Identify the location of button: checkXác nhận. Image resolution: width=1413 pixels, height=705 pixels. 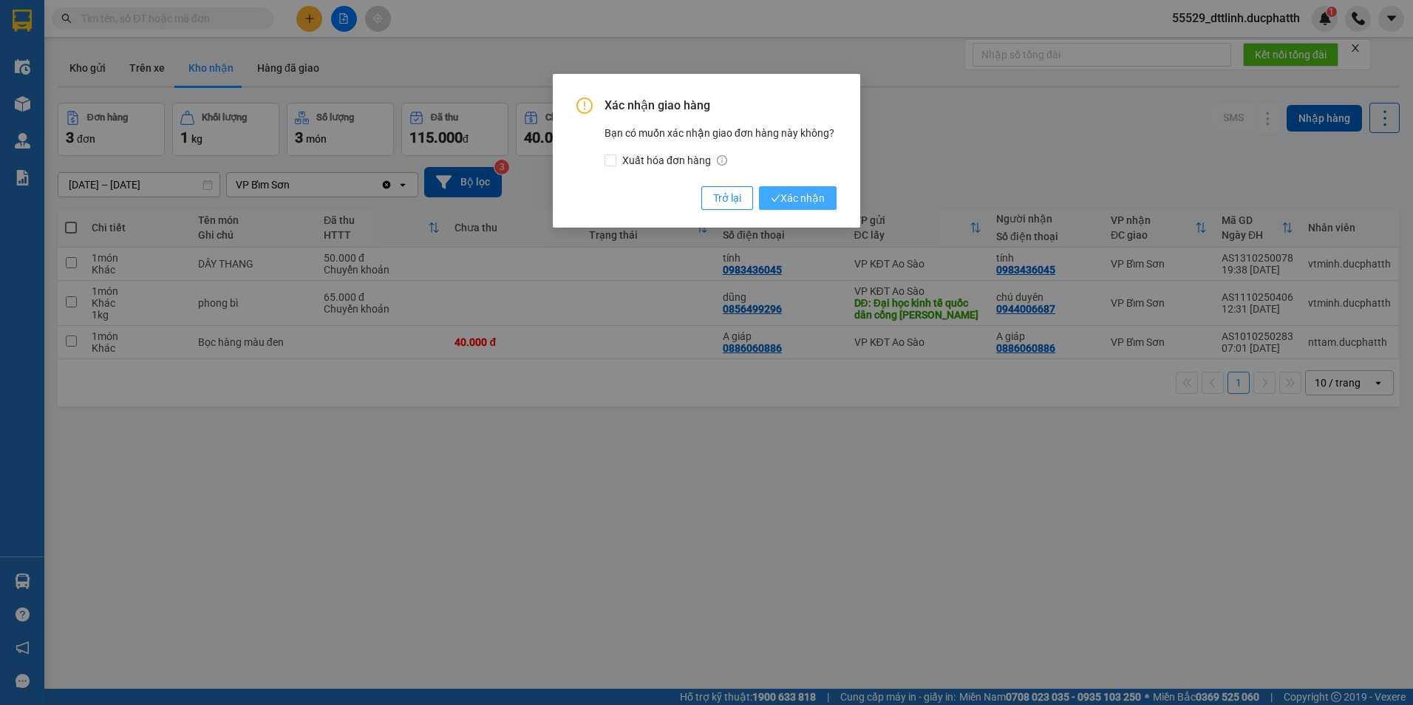
(798, 198).